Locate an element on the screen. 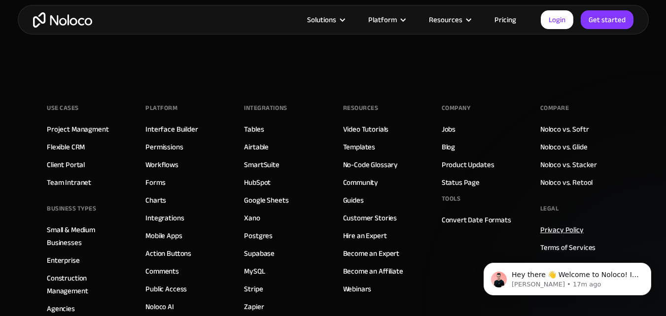  a: Construction Management is located at coordinates (86, 284).